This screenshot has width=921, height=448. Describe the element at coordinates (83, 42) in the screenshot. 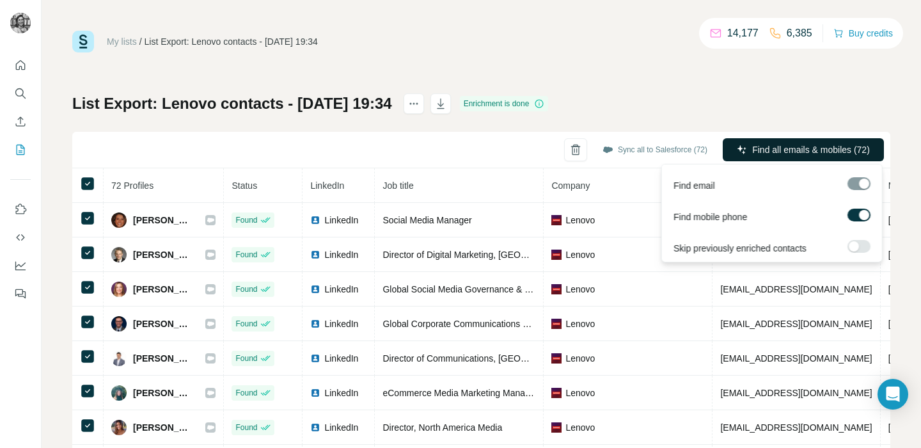

I see `img: Surfe Logo` at that location.